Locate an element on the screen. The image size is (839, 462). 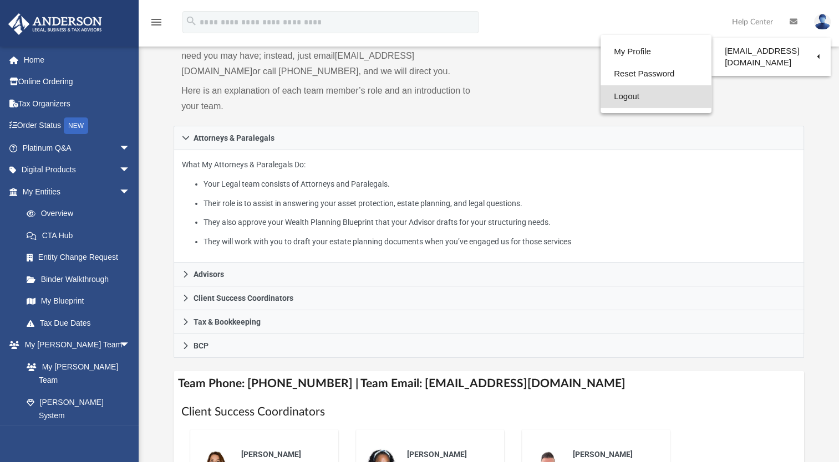
a: Entity Change Request is located at coordinates (81, 258).